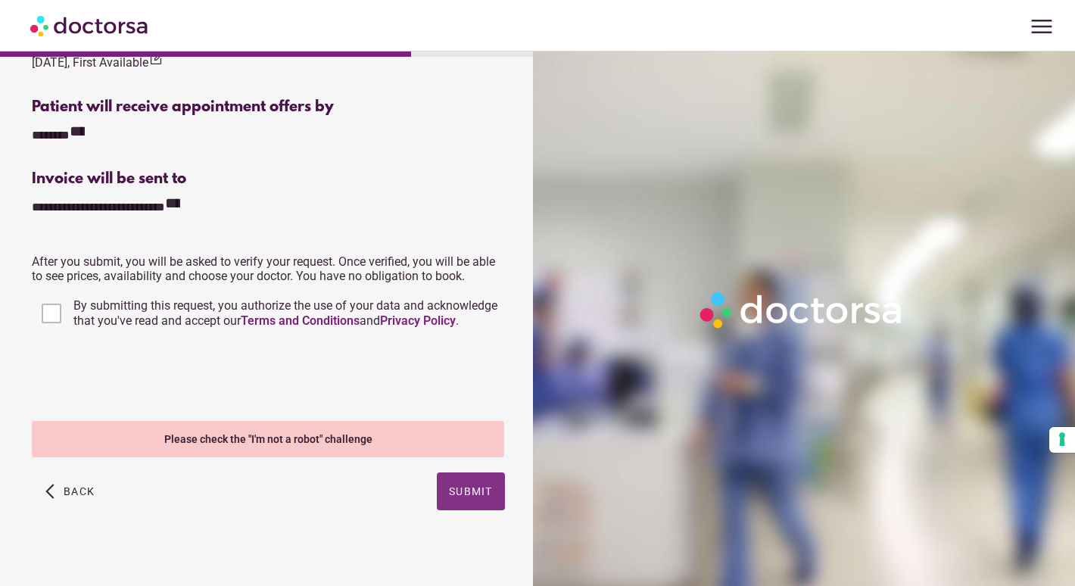 The height and width of the screenshot is (586, 1075). I want to click on a: Privacy Policy, so click(418, 320).